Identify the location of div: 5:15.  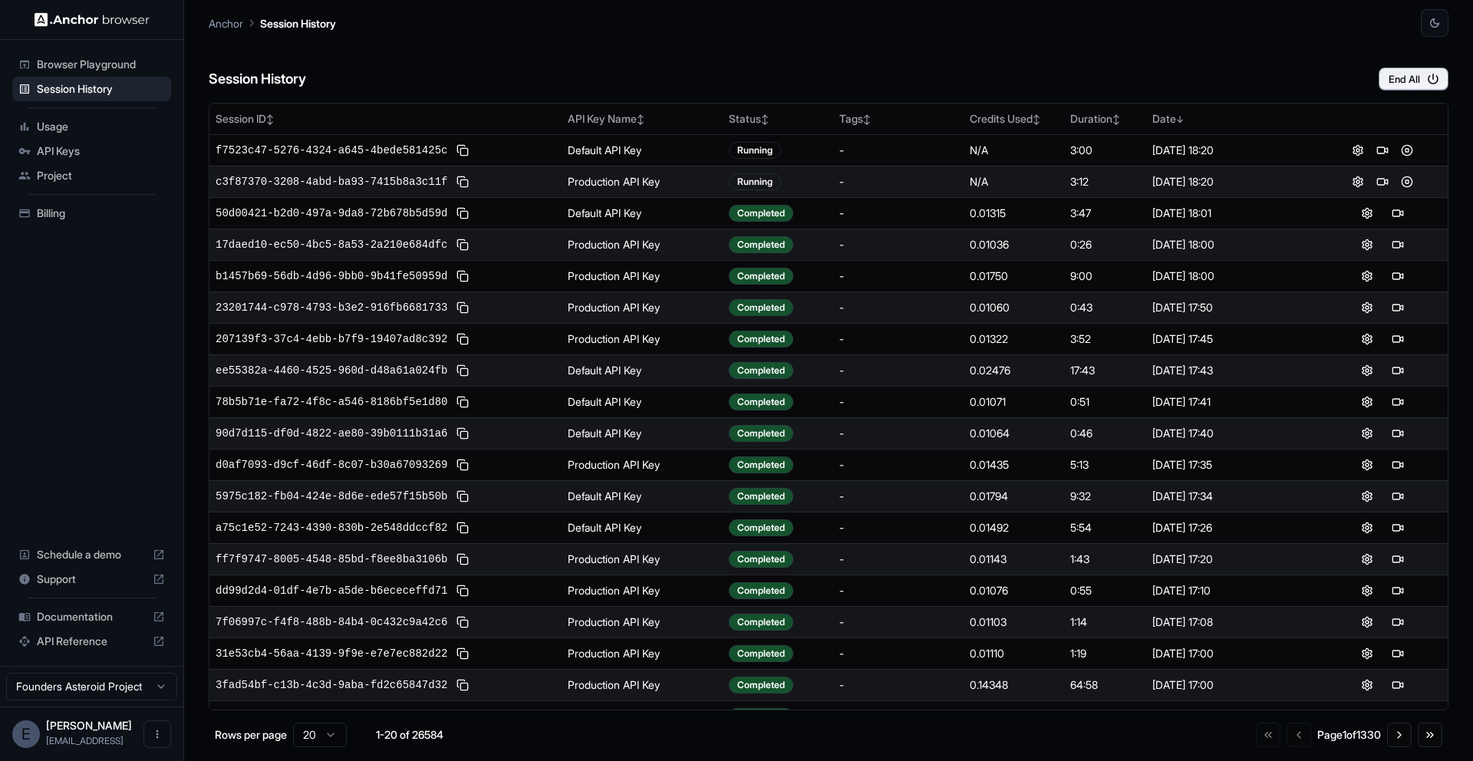
(1105, 717).